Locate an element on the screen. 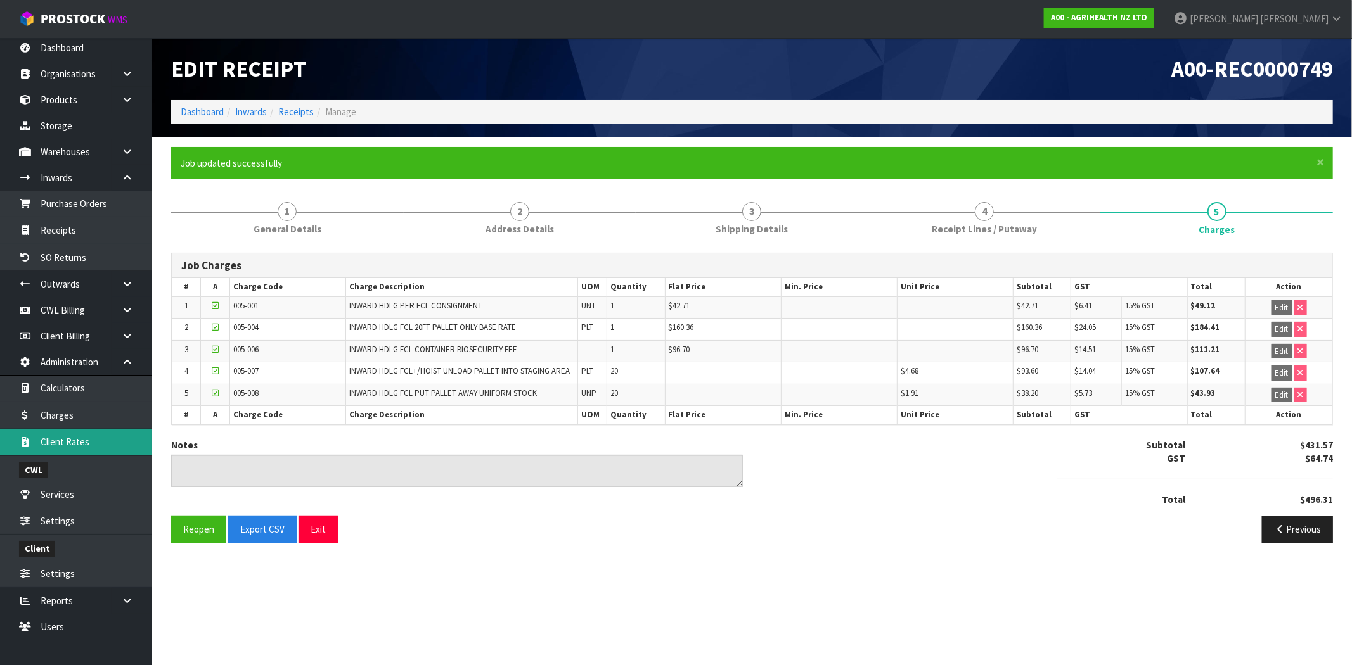 The image size is (1352, 665). strong: $184.41 is located at coordinates (1205, 327).